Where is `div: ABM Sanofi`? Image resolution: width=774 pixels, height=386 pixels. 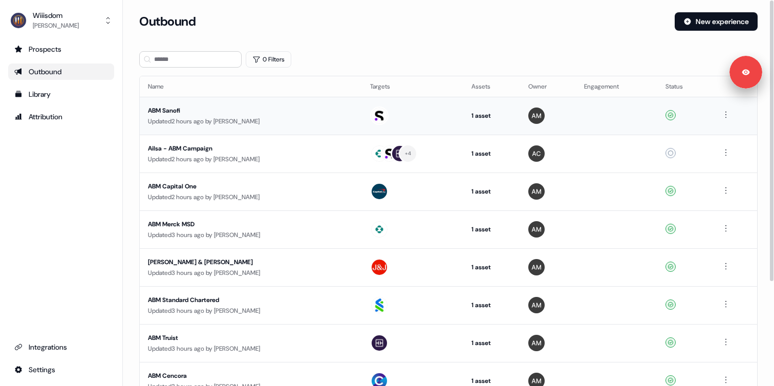 div: ABM Sanofi is located at coordinates (245, 111).